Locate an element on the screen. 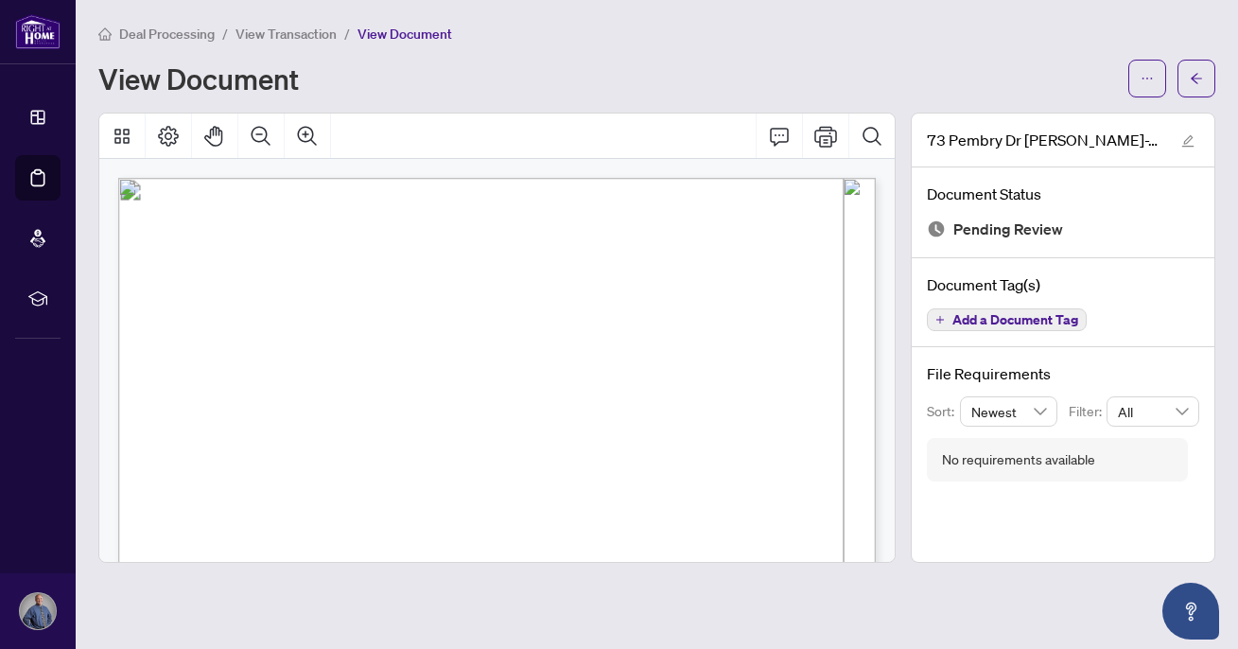 This screenshot has height=649, width=1238. img: logo is located at coordinates (38, 31).